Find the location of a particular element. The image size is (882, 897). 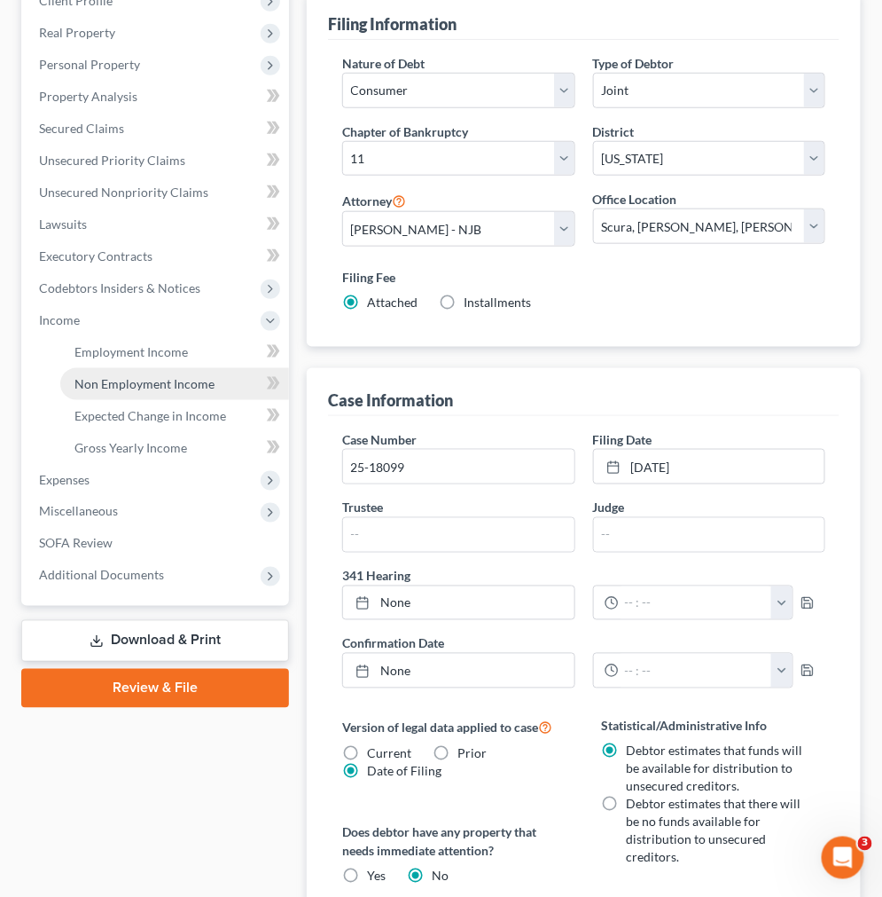

span: Debtor estimates that funds will be available for distribution to unsecured creditors. is located at coordinates (715, 768).